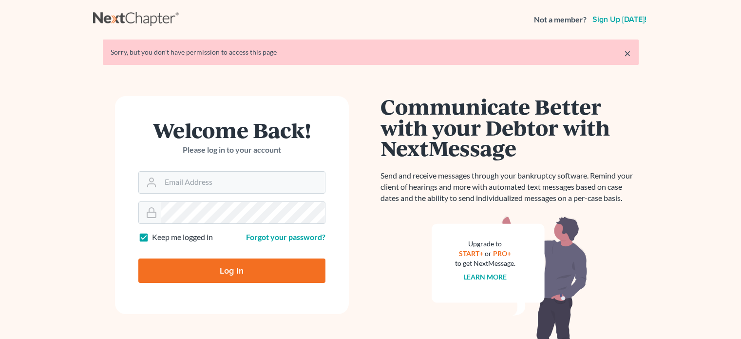 The height and width of the screenshot is (339, 741). I want to click on h1: Welcome Back!, so click(232, 130).